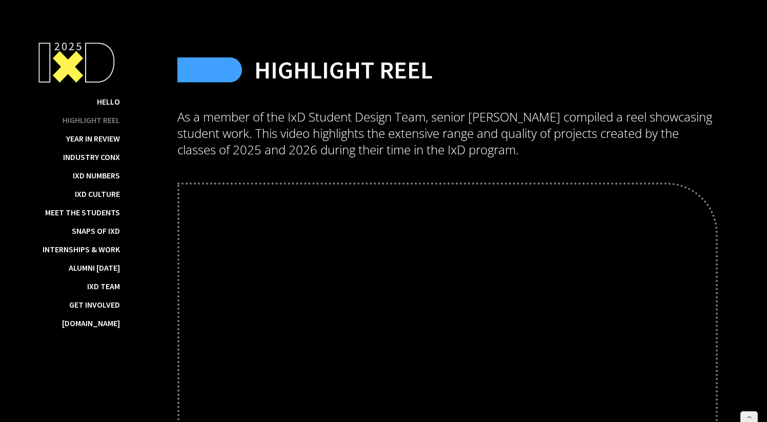 This screenshot has height=422, width=767. Describe the element at coordinates (97, 194) in the screenshot. I see `a: IxD Culture` at that location.